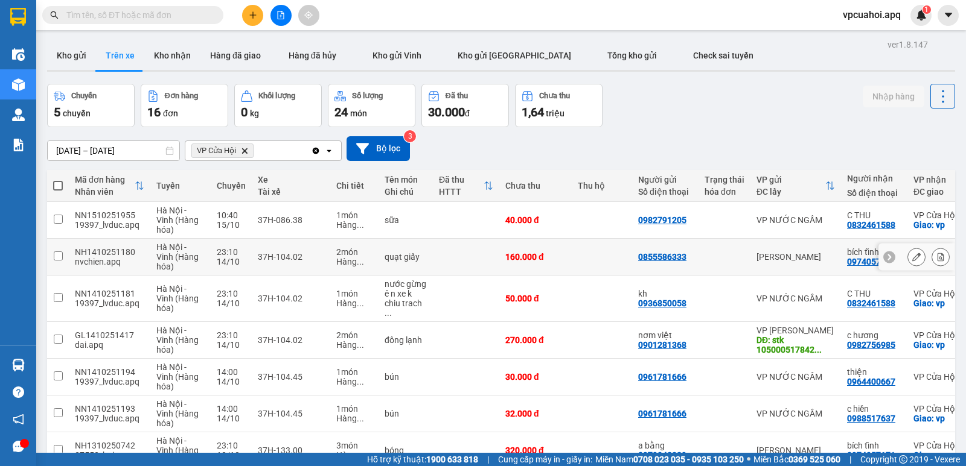 This screenshot has height=466, width=966. I want to click on span: VP Cửa Hội, so click(216, 151).